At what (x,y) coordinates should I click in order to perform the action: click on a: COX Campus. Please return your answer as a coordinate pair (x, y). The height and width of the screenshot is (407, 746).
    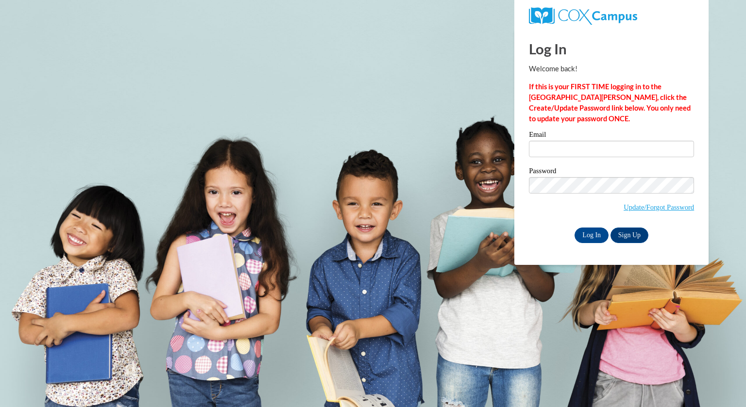
    Looking at the image, I should click on (583, 15).